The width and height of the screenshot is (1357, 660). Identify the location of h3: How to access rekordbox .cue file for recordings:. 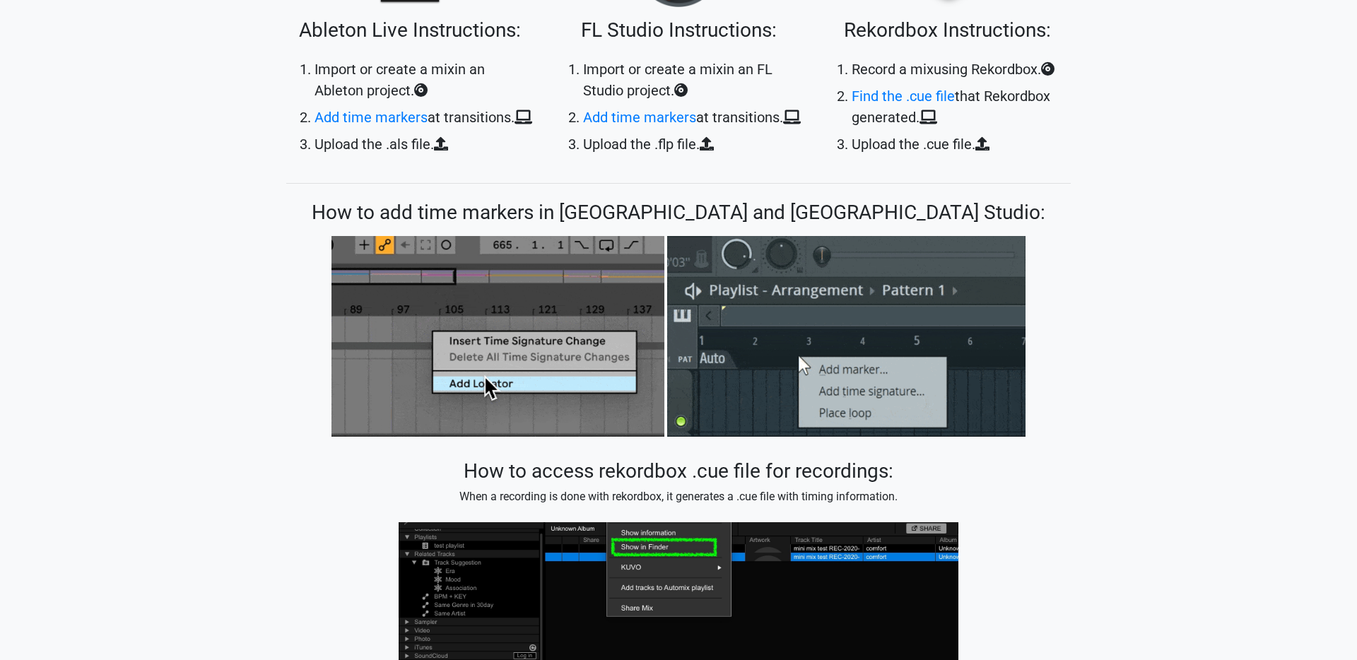
(678, 471).